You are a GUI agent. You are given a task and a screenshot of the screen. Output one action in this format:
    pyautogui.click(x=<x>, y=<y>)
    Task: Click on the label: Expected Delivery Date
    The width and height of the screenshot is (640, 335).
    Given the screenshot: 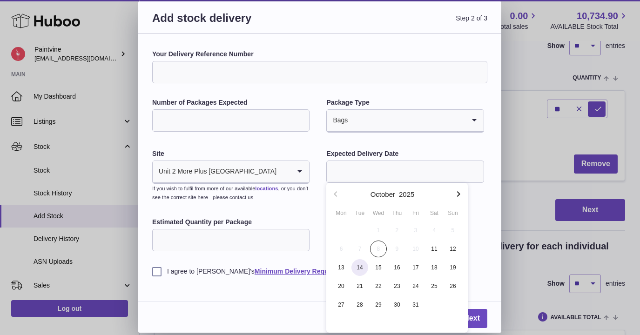 What is the action you would take?
    pyautogui.click(x=405, y=154)
    